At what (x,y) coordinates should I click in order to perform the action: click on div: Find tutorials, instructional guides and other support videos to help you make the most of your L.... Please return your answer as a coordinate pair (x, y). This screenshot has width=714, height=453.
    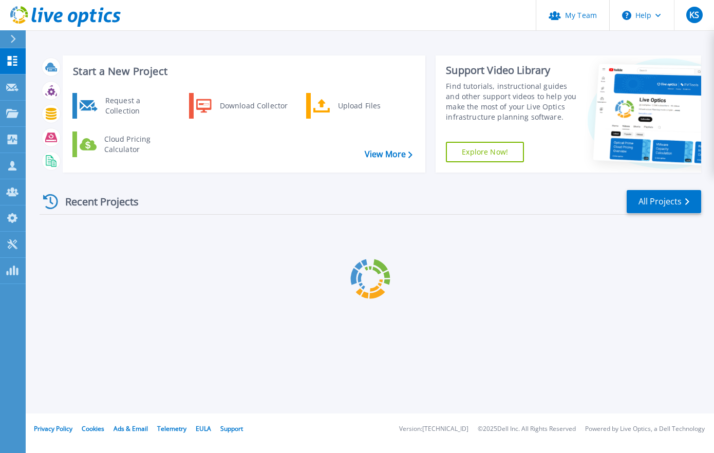
    Looking at the image, I should click on (512, 102).